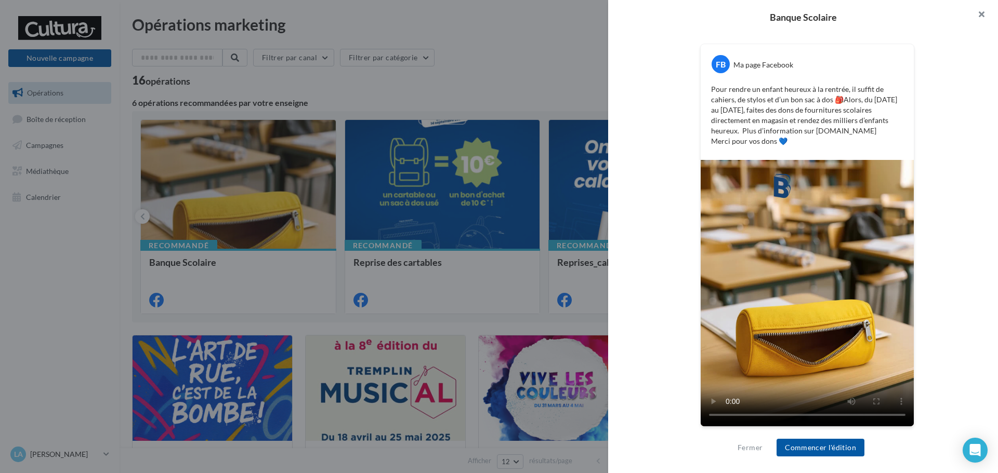  I want to click on div: FB, so click(720, 64).